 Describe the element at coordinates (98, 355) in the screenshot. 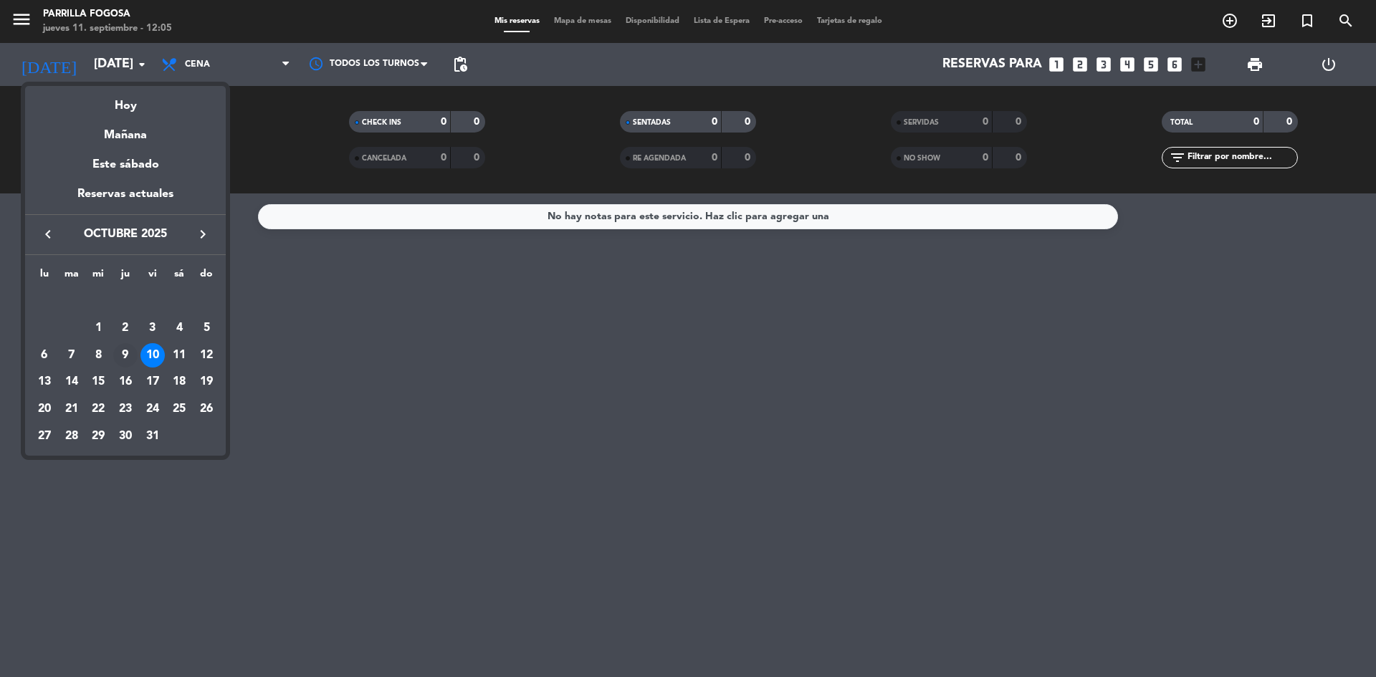

I see `div: 8` at that location.